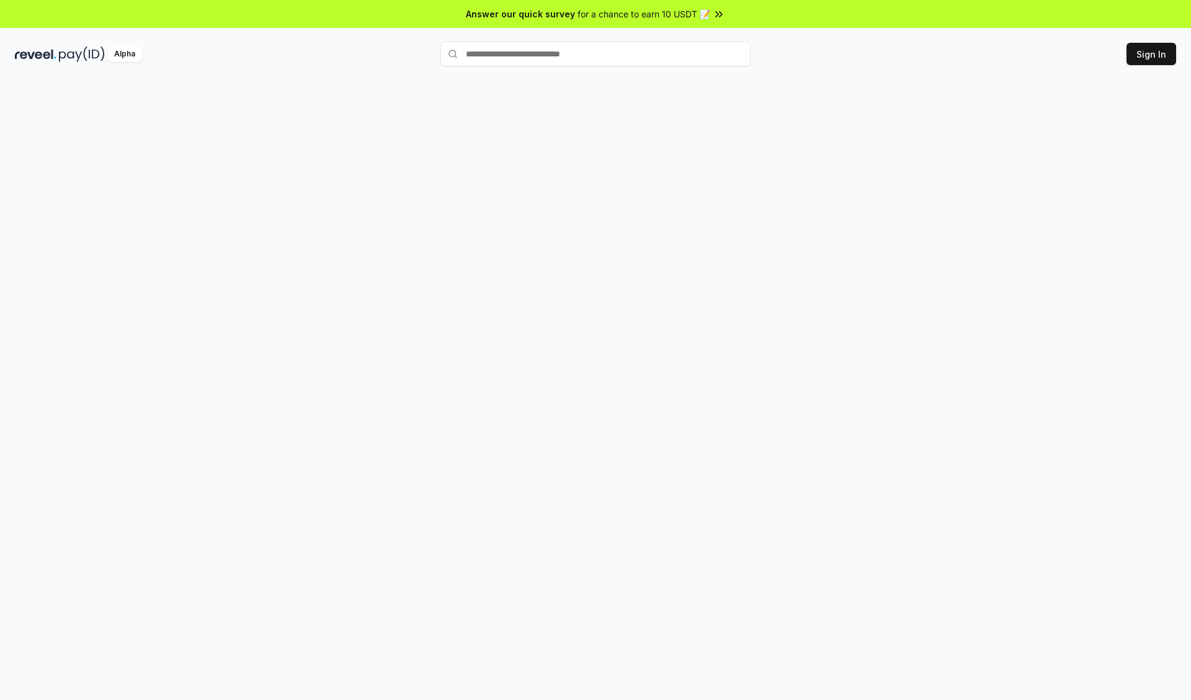 The height and width of the screenshot is (700, 1191). What do you see at coordinates (520, 14) in the screenshot?
I see `span: Answer our quick survey` at bounding box center [520, 14].